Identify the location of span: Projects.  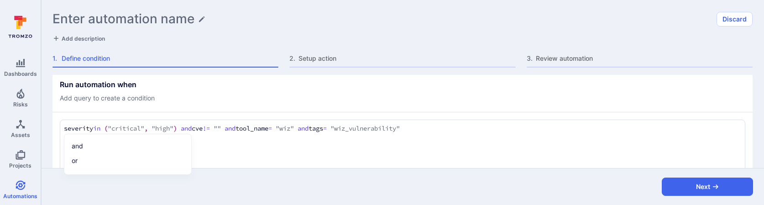
(20, 165).